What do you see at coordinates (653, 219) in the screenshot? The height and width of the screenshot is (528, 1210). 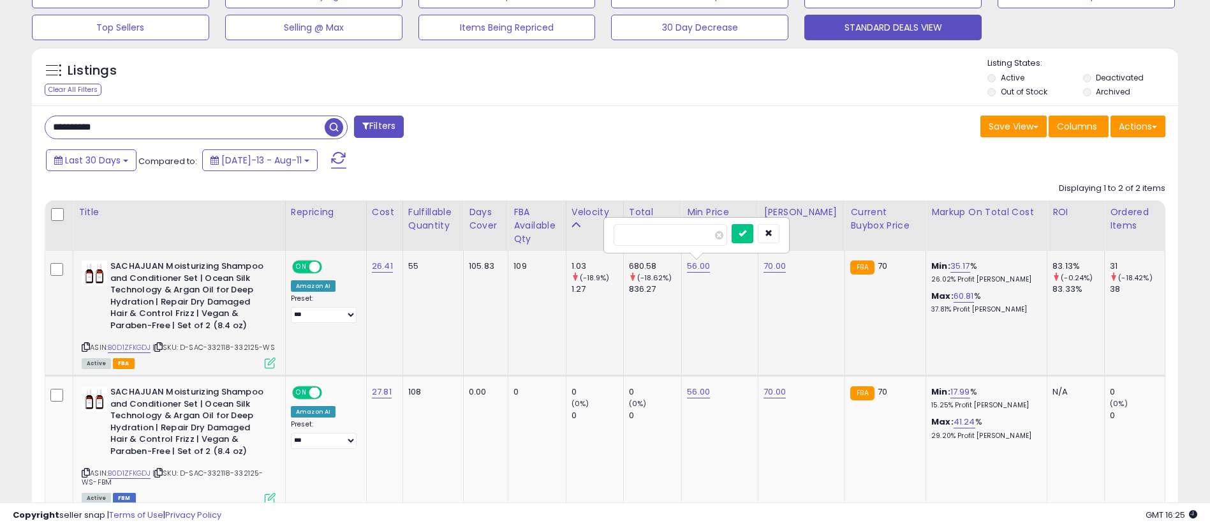 I see `div: Total Profit` at bounding box center [653, 219].